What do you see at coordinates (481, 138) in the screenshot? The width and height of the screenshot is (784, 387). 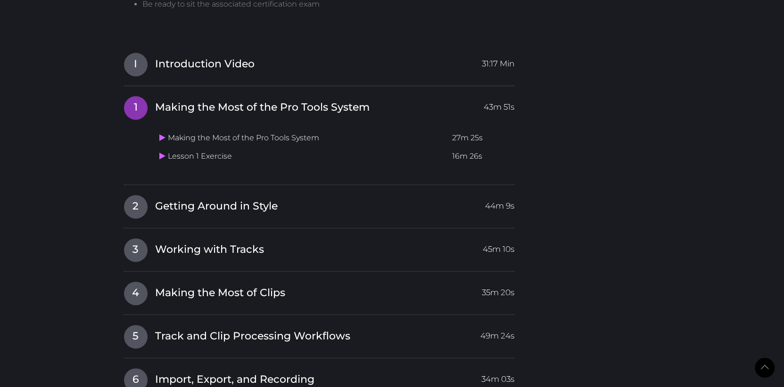 I see `td: 27m 25s` at bounding box center [481, 138].